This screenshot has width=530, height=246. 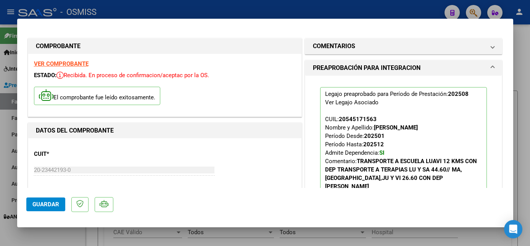 What do you see at coordinates (61, 64) in the screenshot?
I see `strong: VER COMPROBANTE` at bounding box center [61, 64].